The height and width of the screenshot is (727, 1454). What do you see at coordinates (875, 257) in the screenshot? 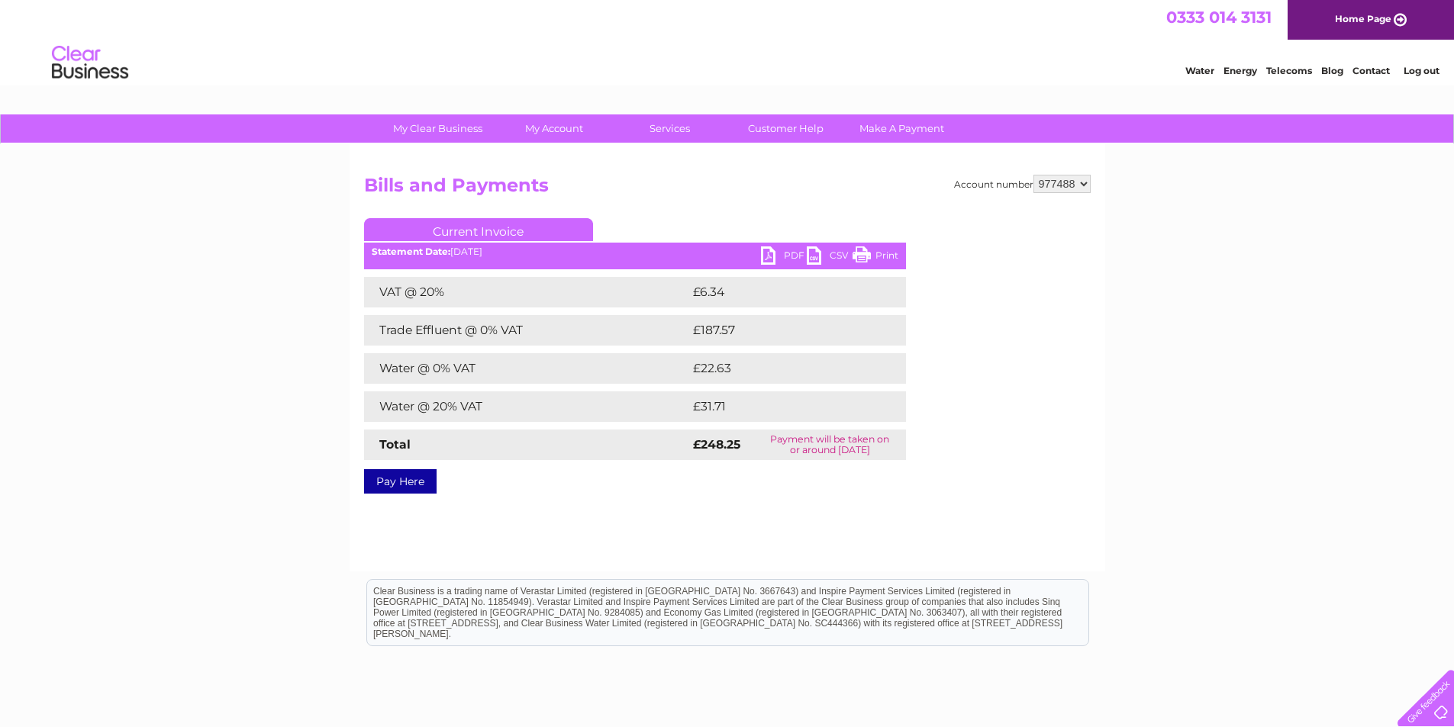
I see `a: Print` at bounding box center [875, 257].